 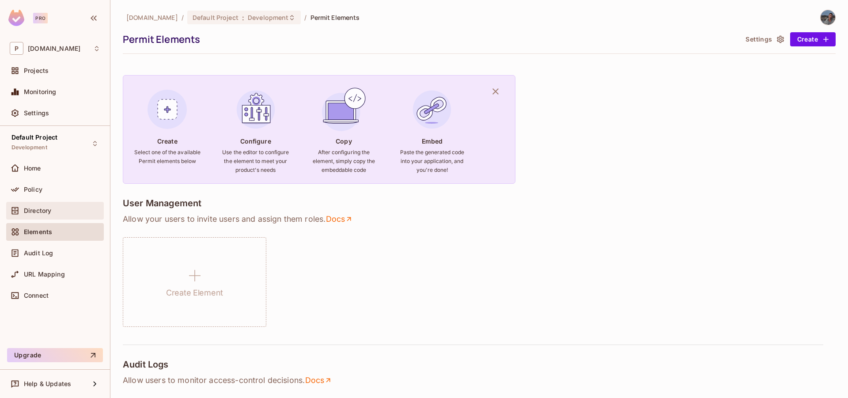 What do you see at coordinates (432, 161) in the screenshot?
I see `h6: Paste the generated code into your application, and you're done!` at bounding box center [432, 161].